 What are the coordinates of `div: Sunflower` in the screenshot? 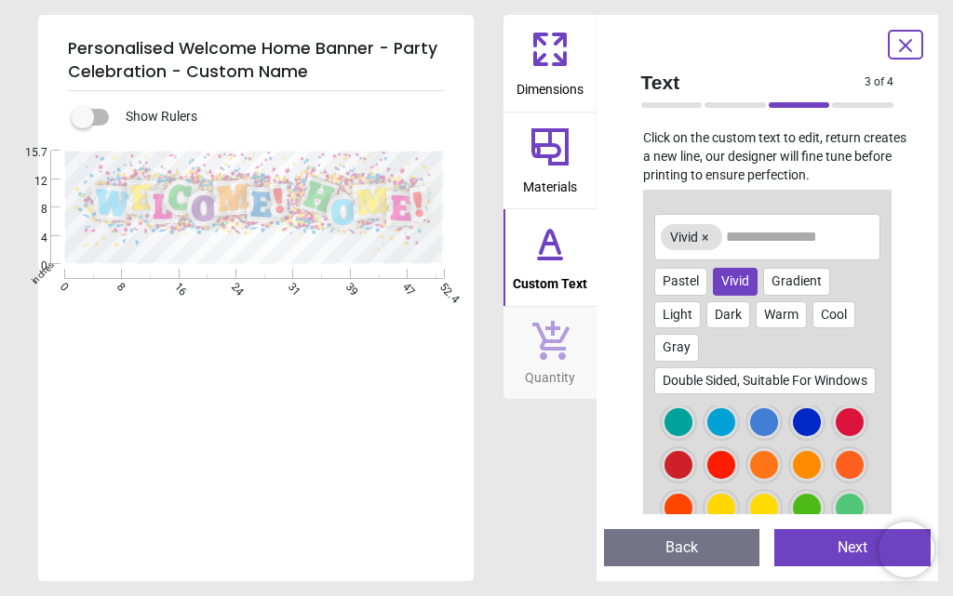 It's located at (764, 508).